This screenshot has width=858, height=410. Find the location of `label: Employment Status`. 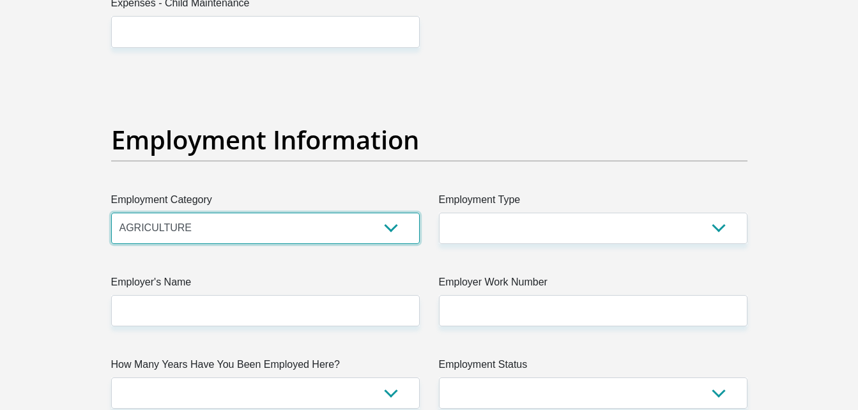

label: Employment Status is located at coordinates (593, 367).